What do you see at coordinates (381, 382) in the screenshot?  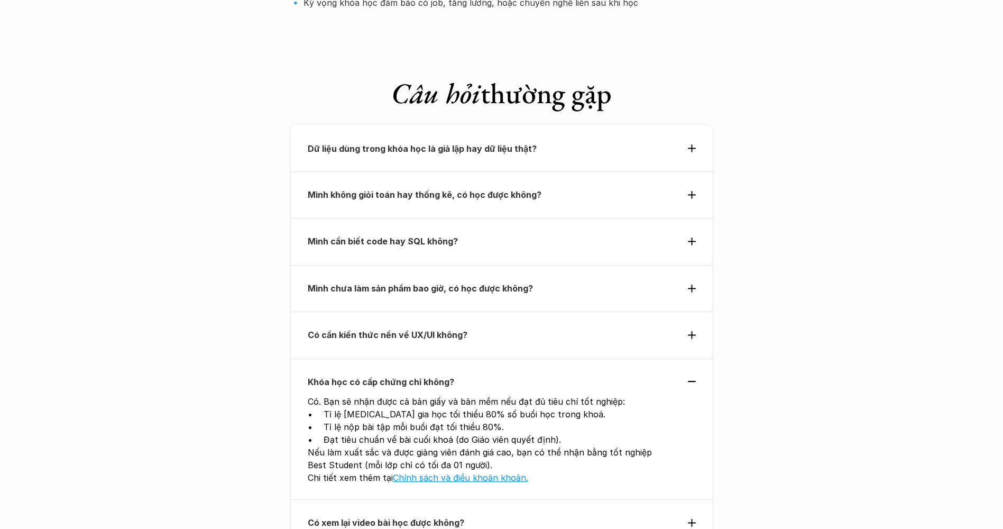 I see `strong: Khóa học có cấp chứng chỉ không?` at bounding box center [381, 382].